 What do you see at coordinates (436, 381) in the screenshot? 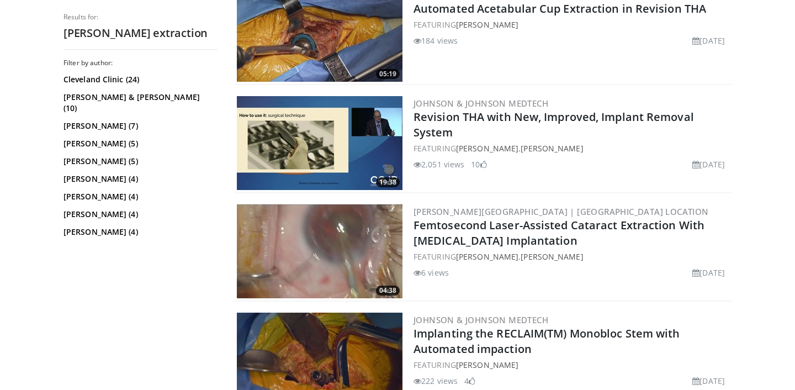
I see `li: 222 views` at bounding box center [436, 381].